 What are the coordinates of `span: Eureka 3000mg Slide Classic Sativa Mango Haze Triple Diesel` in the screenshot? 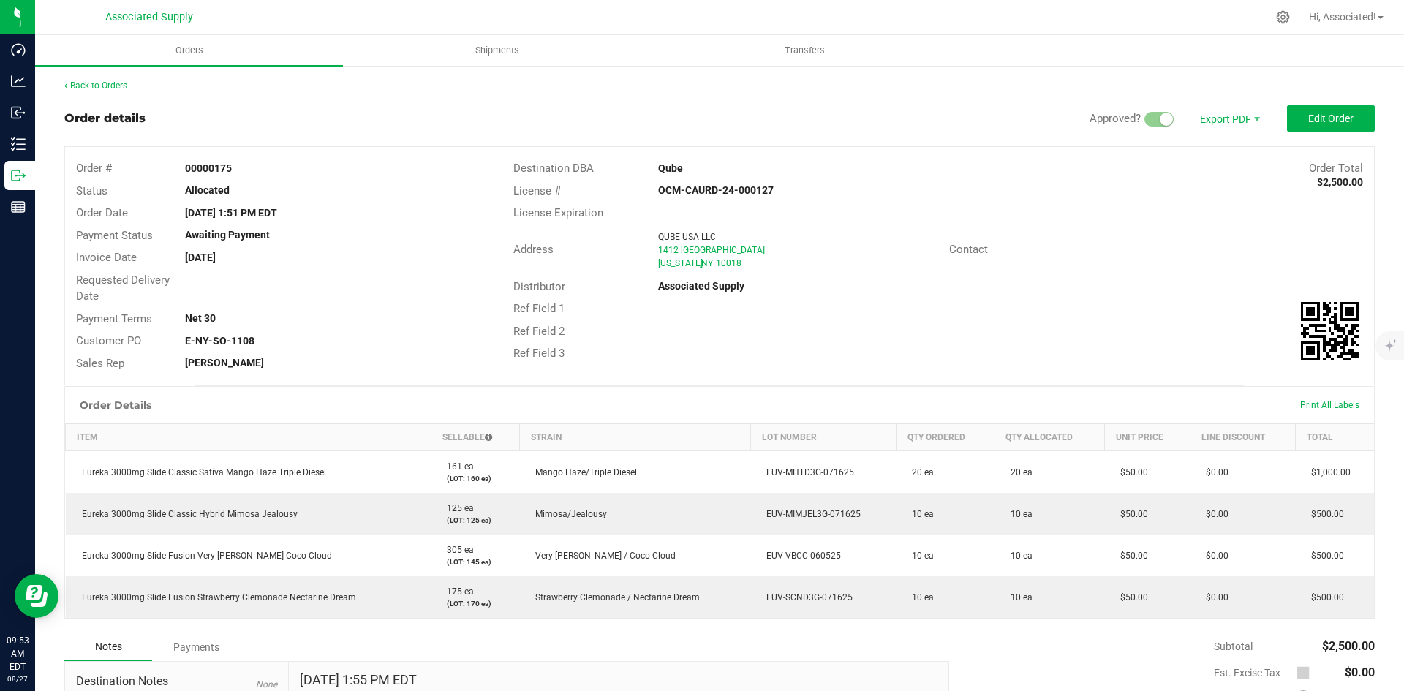 It's located at (200, 472).